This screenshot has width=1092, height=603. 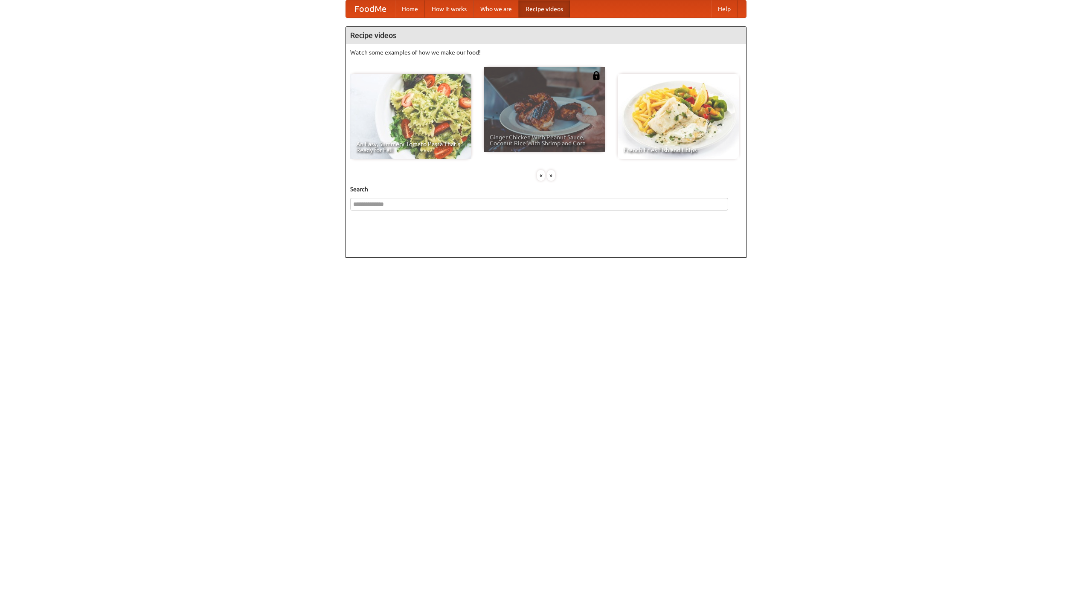 I want to click on a: Who we are, so click(x=496, y=9).